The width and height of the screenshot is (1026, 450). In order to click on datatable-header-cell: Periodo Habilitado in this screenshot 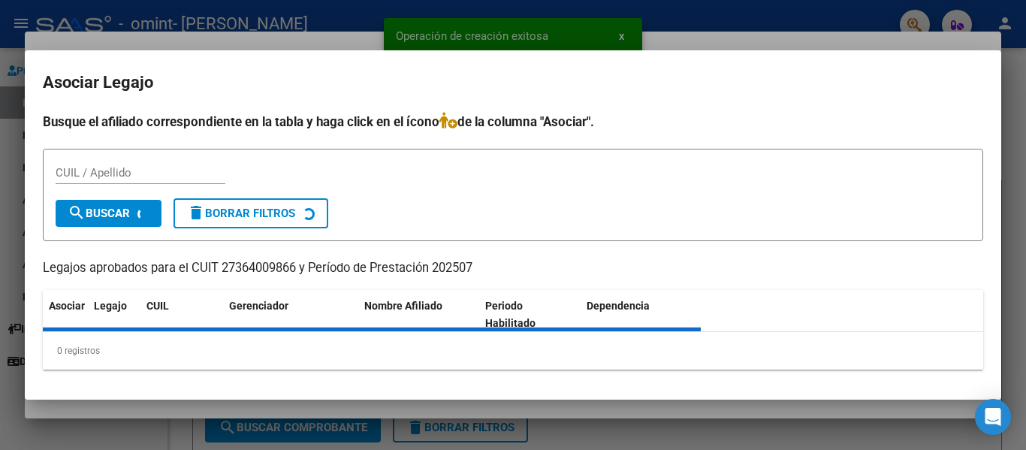, I will do `click(530, 315)`.